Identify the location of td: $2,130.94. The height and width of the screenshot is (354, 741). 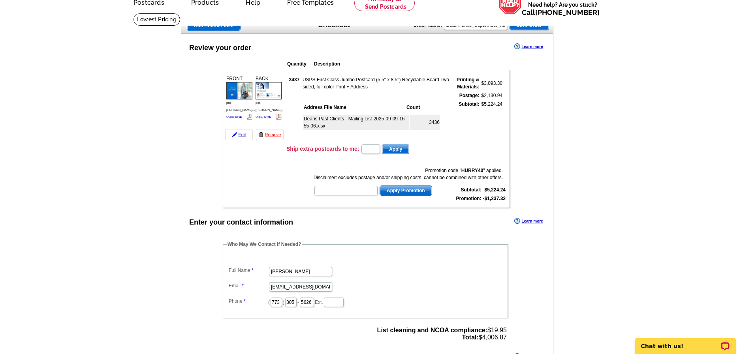
(491, 96).